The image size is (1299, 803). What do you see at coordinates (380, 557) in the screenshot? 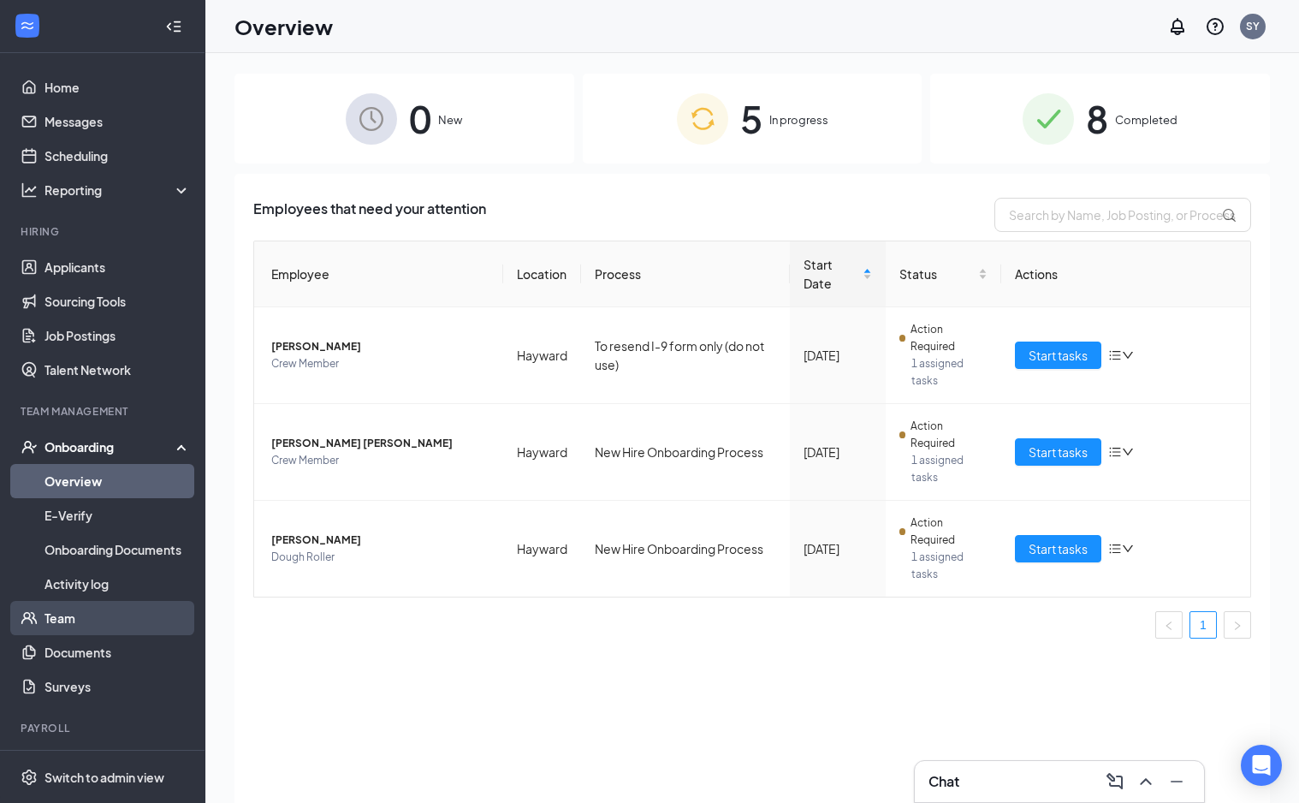
I see `span: Dough Roller` at bounding box center [380, 557].